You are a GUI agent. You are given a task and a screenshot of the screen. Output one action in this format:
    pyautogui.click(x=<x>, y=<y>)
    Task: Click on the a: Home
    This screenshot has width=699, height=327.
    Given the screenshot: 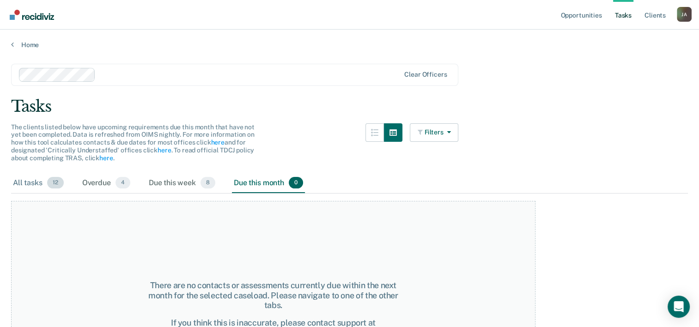 What is the action you would take?
    pyautogui.click(x=349, y=45)
    